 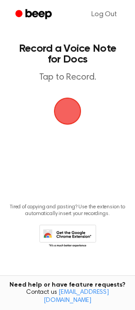 I want to click on span: Contact us, so click(x=67, y=296).